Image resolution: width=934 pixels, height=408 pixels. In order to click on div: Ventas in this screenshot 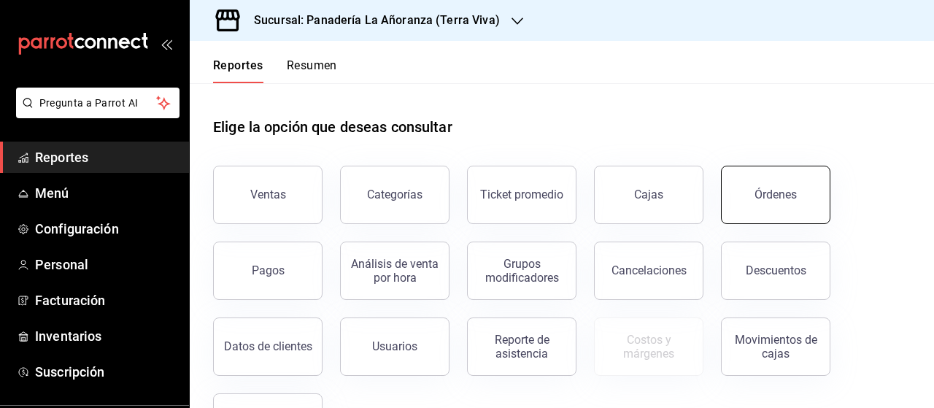, I will do `click(268, 194)`.